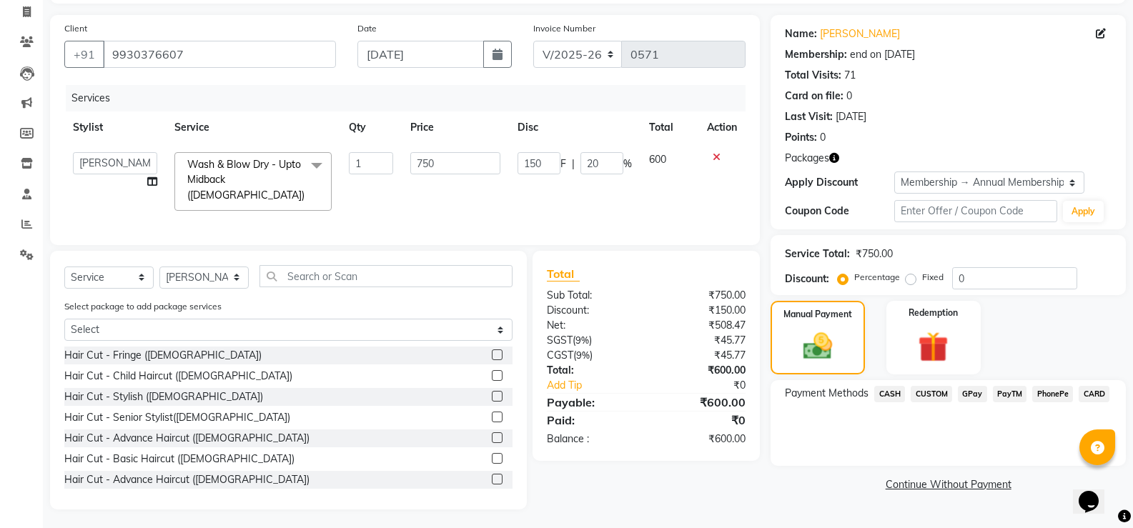 Image resolution: width=1133 pixels, height=528 pixels. I want to click on input: Search or Scan, so click(386, 276).